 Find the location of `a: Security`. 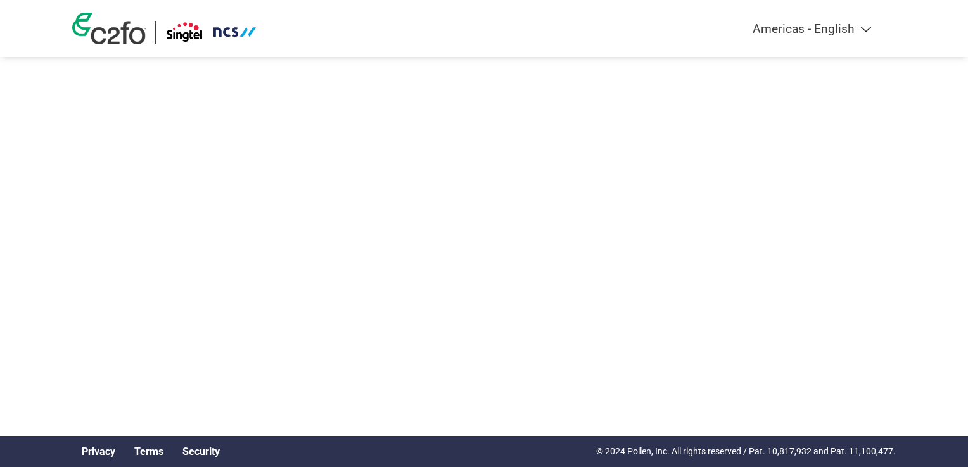

a: Security is located at coordinates (201, 452).